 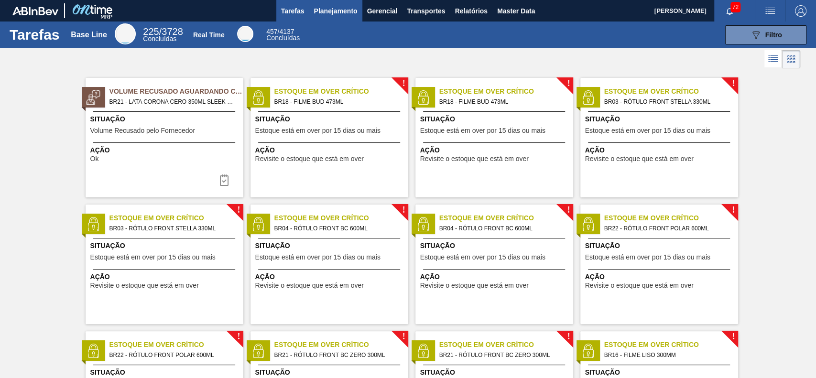 What do you see at coordinates (172, 228) in the screenshot?
I see `span: BR03 - RÓTULO FRONT STELLA 330ML` at bounding box center [172, 228].